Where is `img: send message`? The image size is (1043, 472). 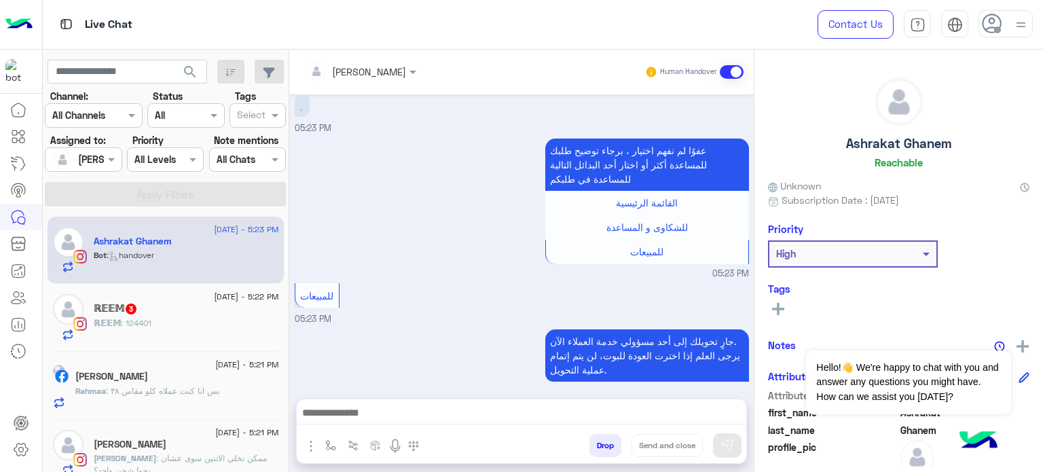 img: send message is located at coordinates (727, 446).